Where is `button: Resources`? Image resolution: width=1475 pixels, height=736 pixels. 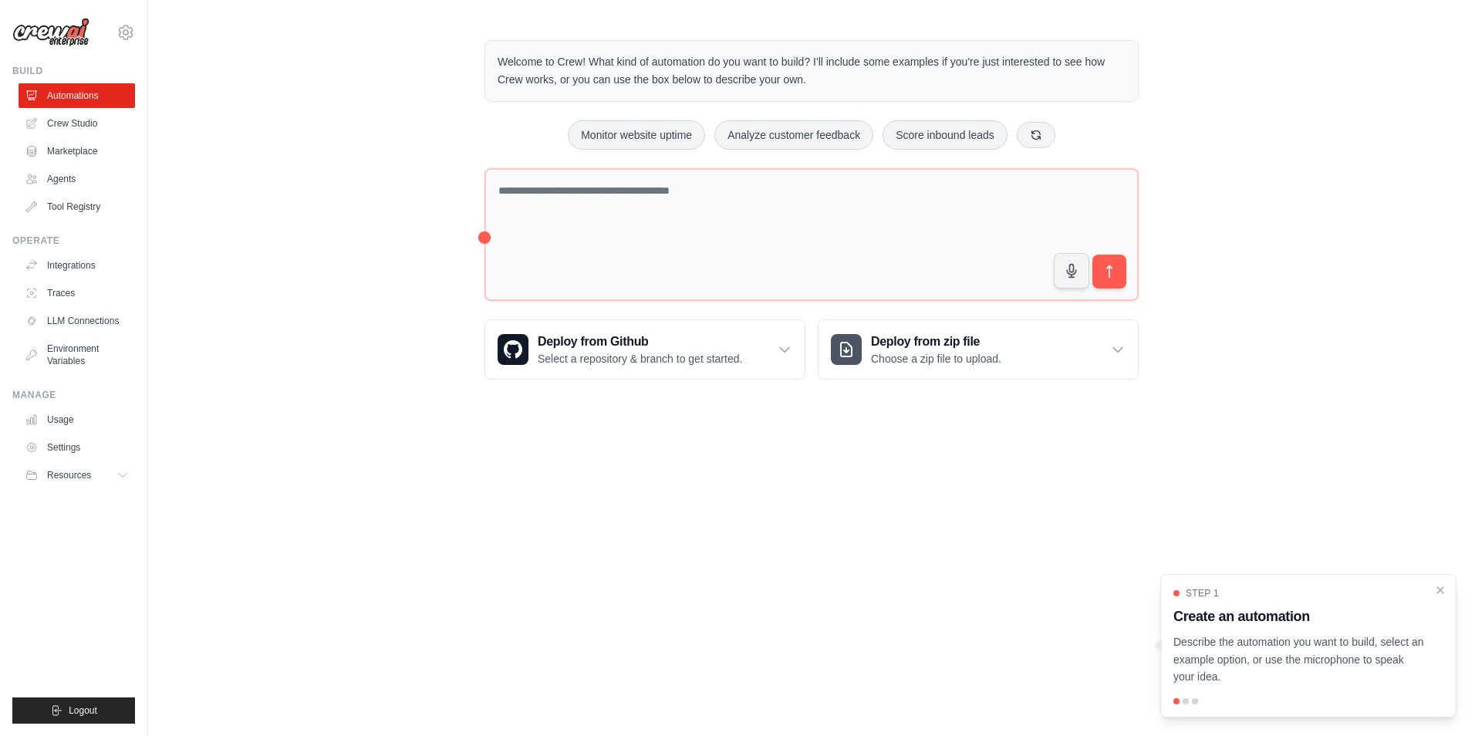 button: Resources is located at coordinates (76, 475).